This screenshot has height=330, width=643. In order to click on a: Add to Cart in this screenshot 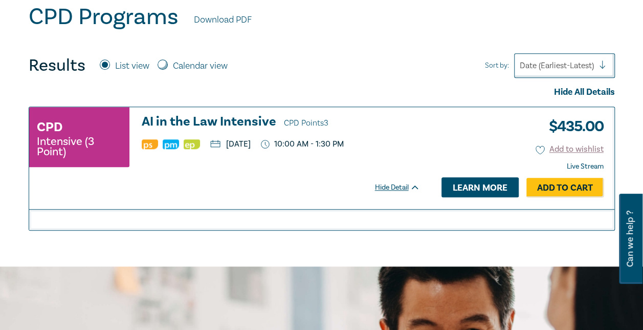, I will do `click(565, 187)`.